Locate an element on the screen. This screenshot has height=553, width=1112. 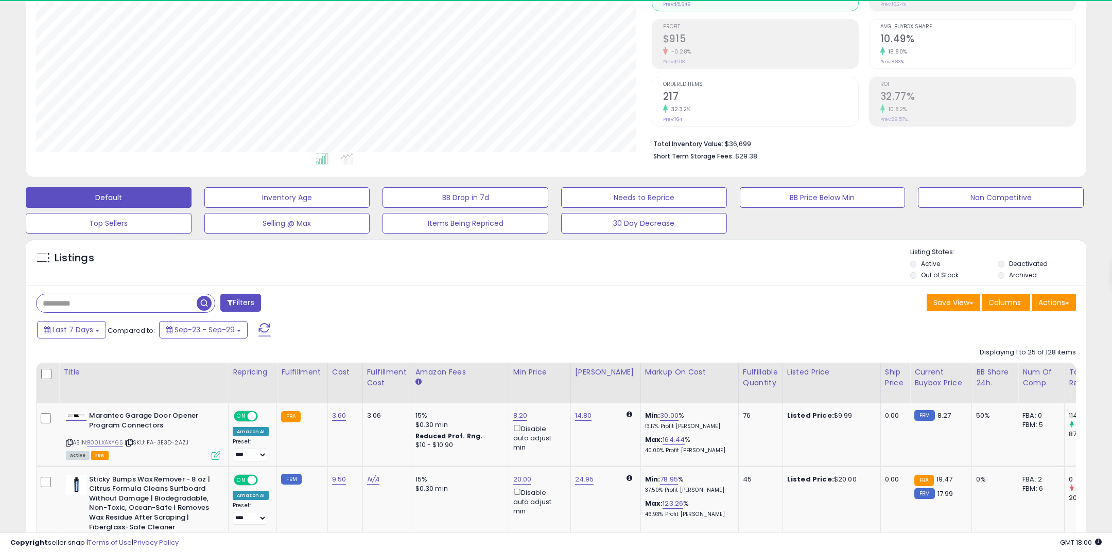
label: Active is located at coordinates (930, 264).